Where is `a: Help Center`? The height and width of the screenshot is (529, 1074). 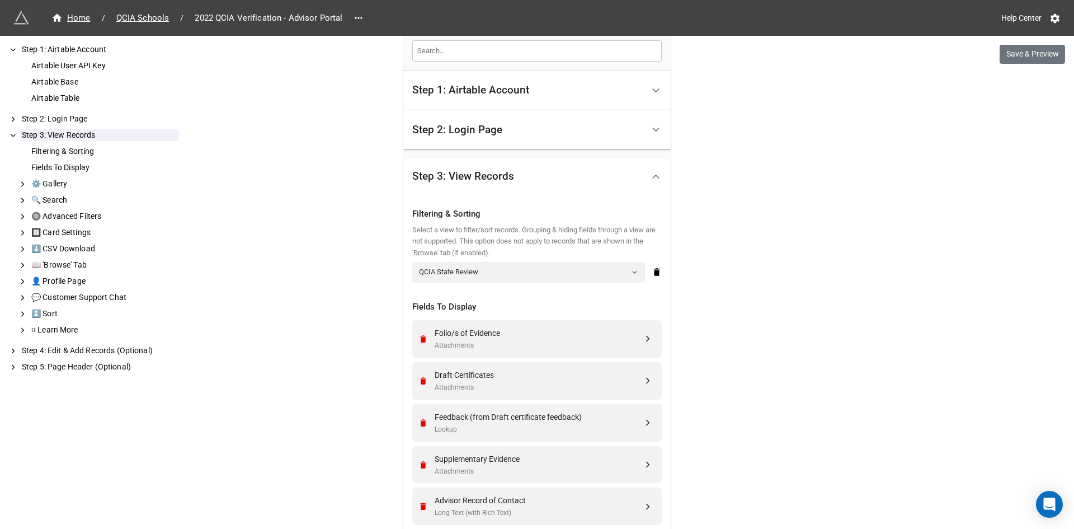 a: Help Center is located at coordinates (1022, 18).